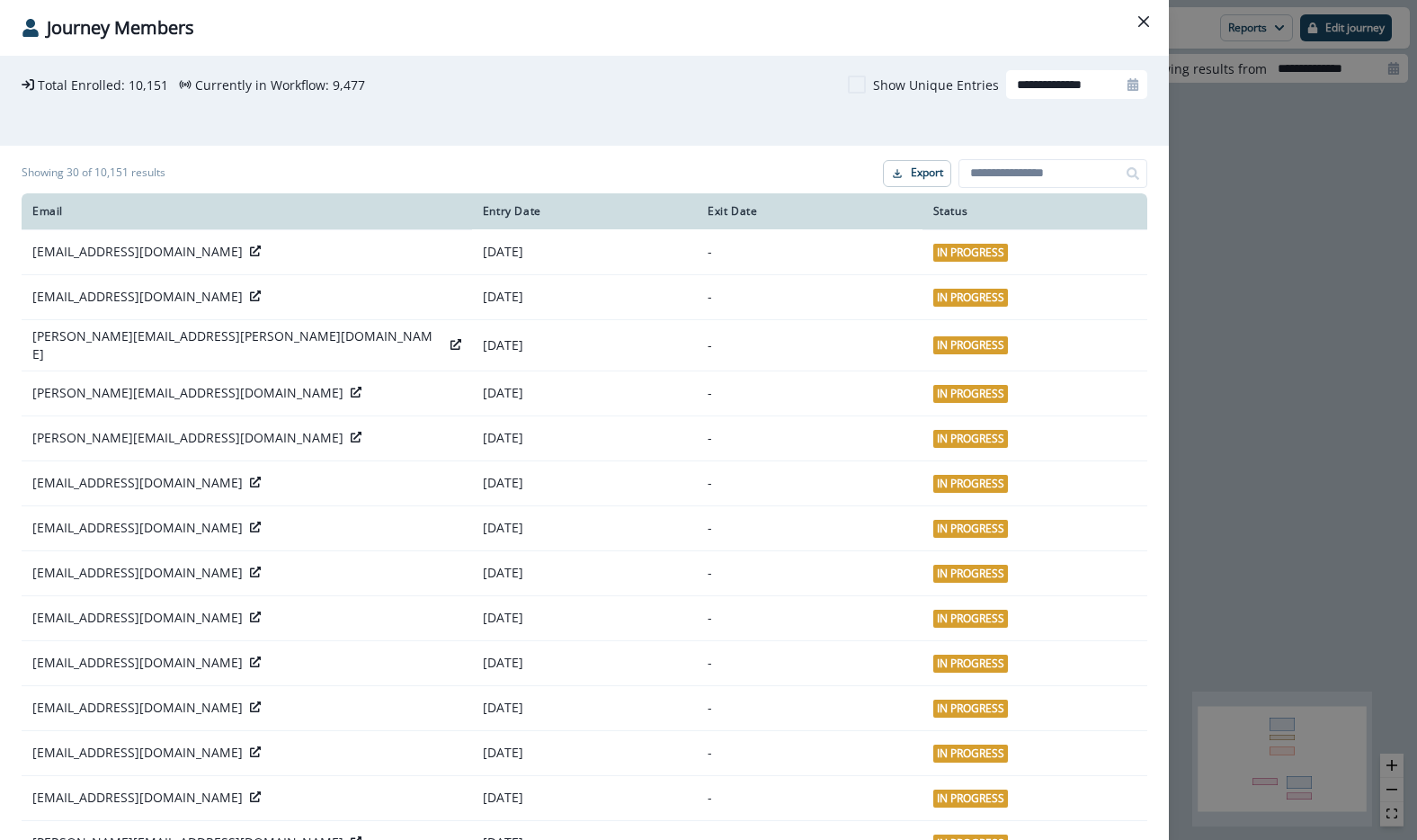  What do you see at coordinates (81, 84) in the screenshot?
I see `p: Total Enrolled:` at bounding box center [81, 84].